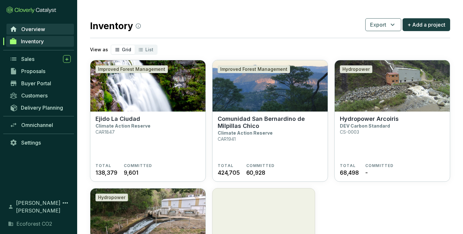 The width and height of the screenshot is (463, 234). I want to click on a: Comunidad San Bernardino de Milpillas ChicoImproved Forest ManagementComunidad San Bernardino de ..., so click(270, 121).